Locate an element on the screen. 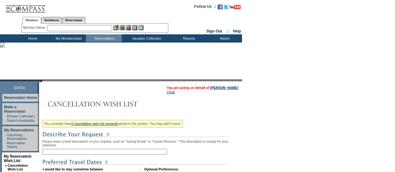  a: My Reservations is located at coordinates (19, 130).